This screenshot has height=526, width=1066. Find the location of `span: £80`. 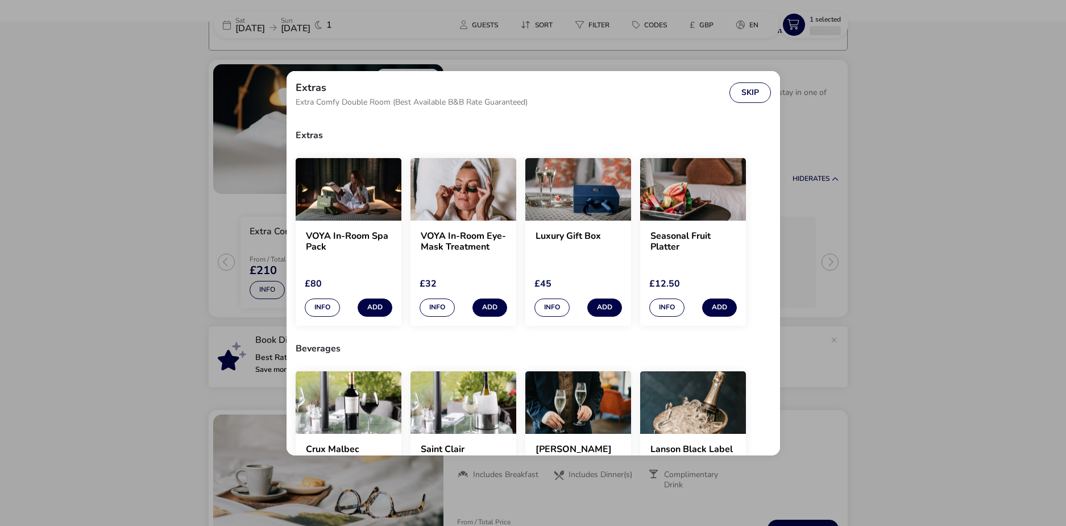

span: £80 is located at coordinates (313, 284).